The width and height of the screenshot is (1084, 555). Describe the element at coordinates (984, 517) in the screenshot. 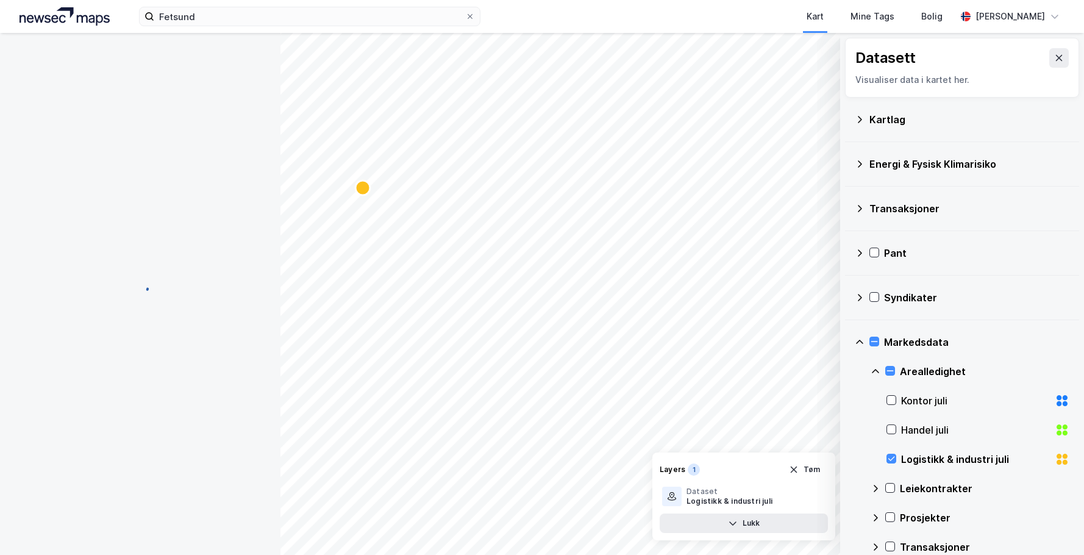

I see `div: Prosjekter` at that location.